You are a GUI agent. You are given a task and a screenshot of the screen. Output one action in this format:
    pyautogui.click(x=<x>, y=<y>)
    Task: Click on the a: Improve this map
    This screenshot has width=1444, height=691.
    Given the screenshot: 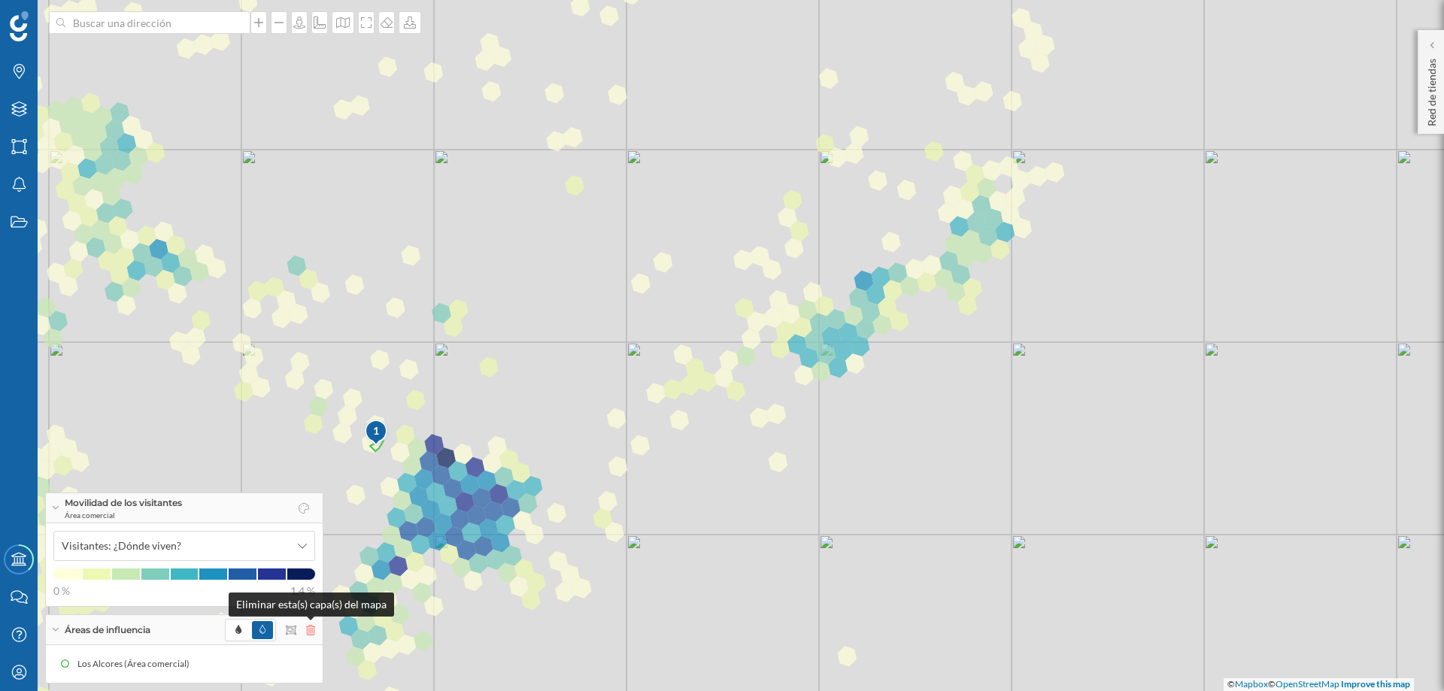 What is the action you would take?
    pyautogui.click(x=1375, y=684)
    